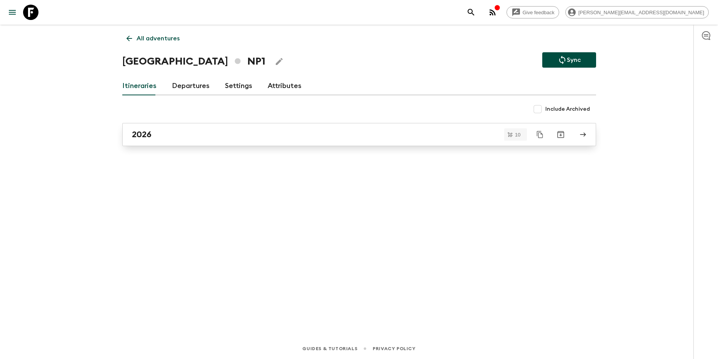 The image size is (718, 359). What do you see at coordinates (285, 86) in the screenshot?
I see `a: Attributes` at bounding box center [285, 86].